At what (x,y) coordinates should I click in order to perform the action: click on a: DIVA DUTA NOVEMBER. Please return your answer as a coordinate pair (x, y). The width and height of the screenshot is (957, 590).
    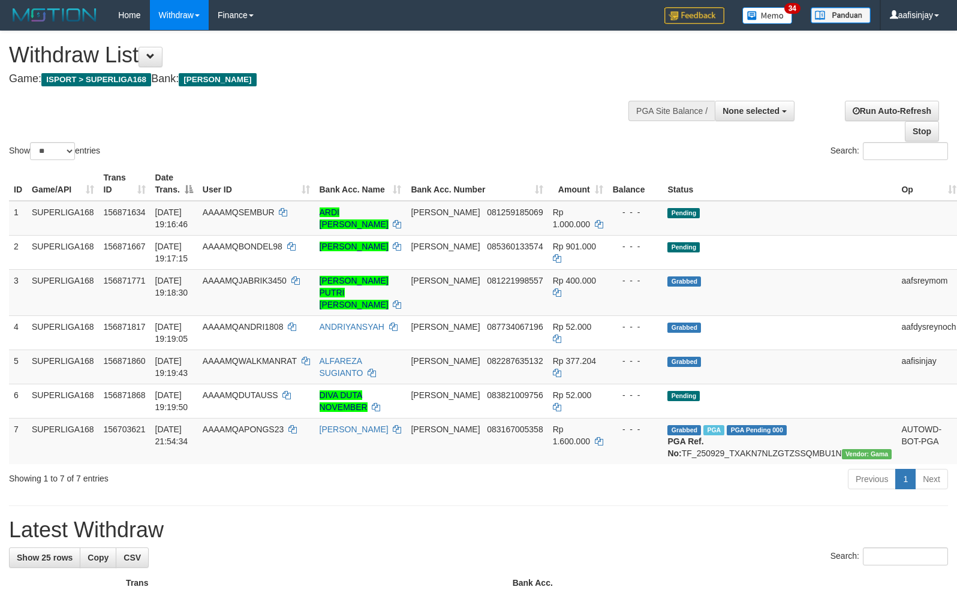
    Looking at the image, I should click on (344, 401).